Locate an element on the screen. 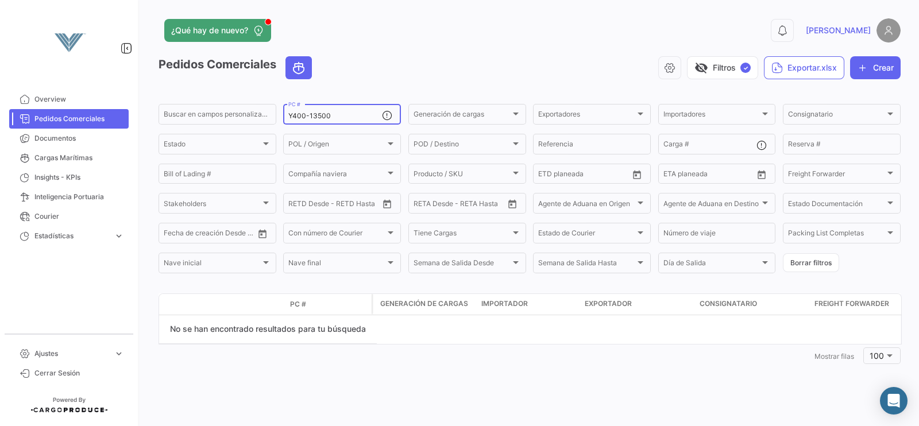 The image size is (919, 426). span: Stakeholders is located at coordinates (212, 205).